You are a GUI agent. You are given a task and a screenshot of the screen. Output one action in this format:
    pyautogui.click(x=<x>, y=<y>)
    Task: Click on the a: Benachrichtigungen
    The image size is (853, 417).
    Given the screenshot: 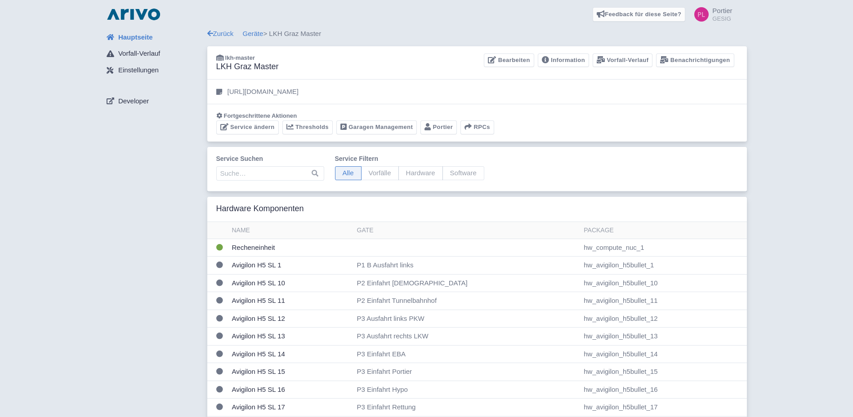 What is the action you would take?
    pyautogui.click(x=695, y=60)
    